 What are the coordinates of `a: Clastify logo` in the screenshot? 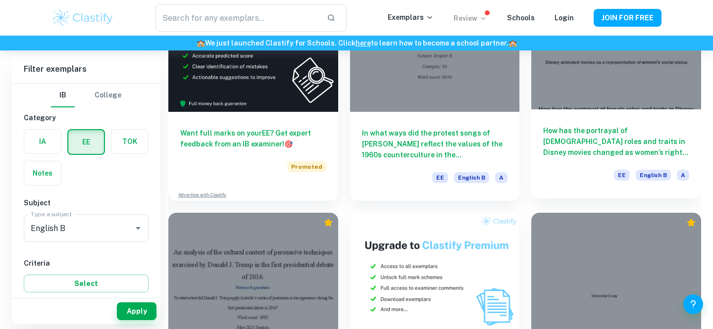 It's located at (83, 18).